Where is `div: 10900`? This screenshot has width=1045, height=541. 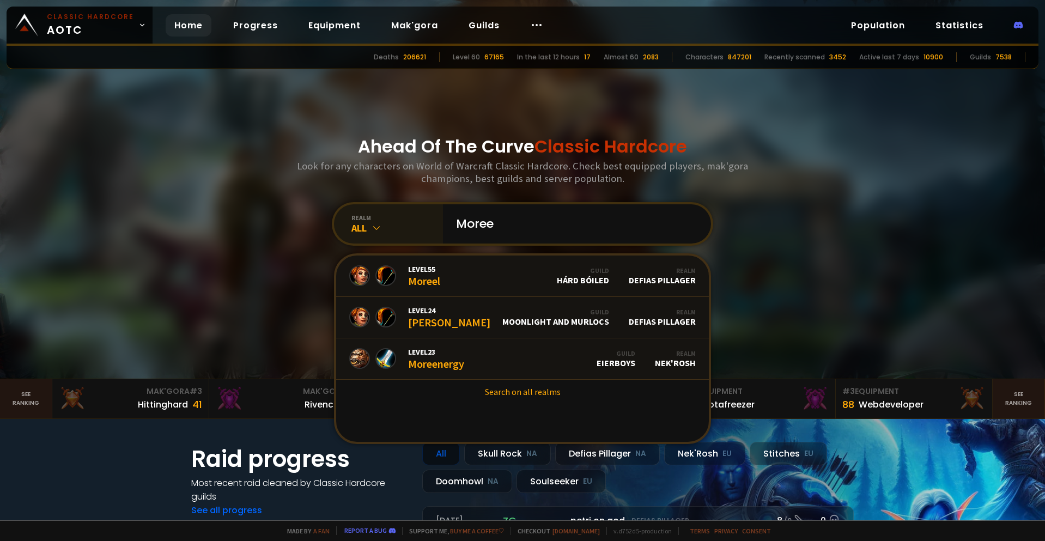 div: 10900 is located at coordinates (933, 57).